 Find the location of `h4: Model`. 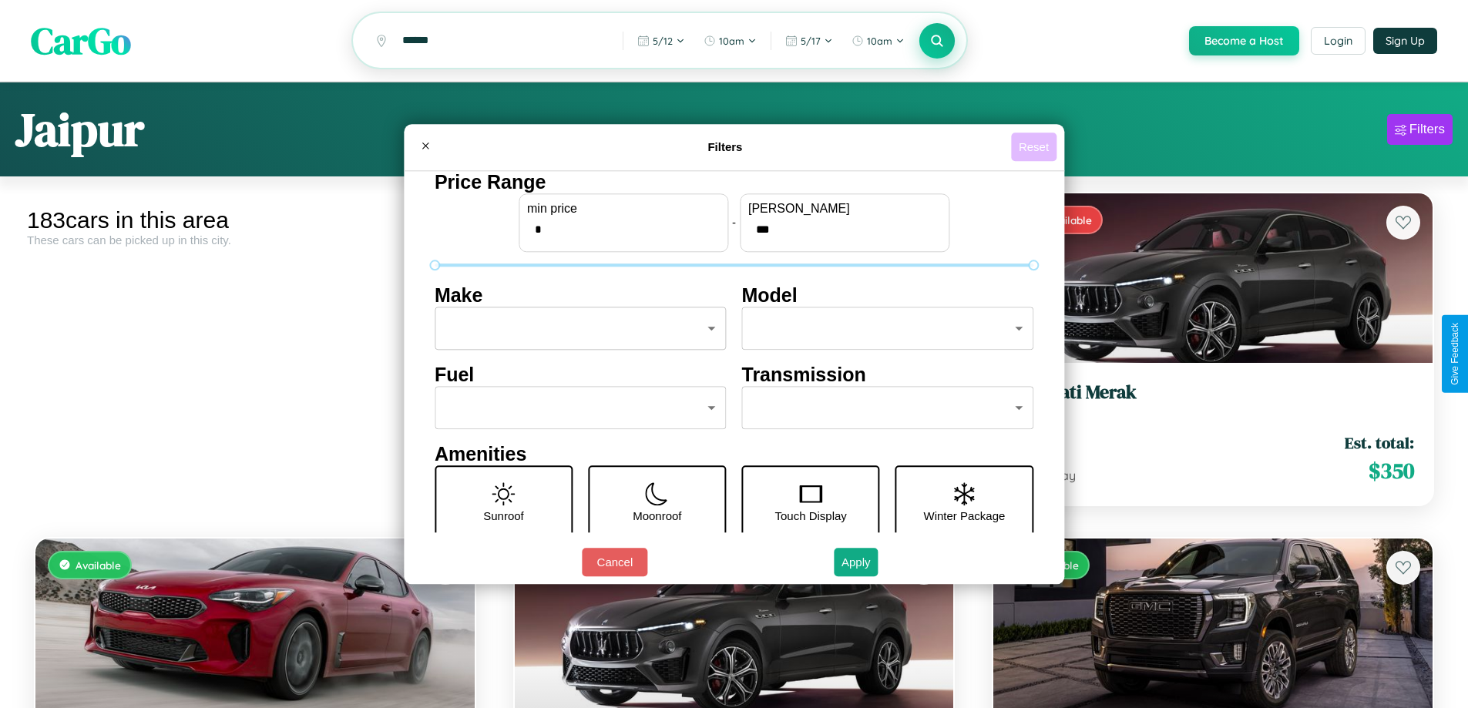

h4: Model is located at coordinates (888, 295).